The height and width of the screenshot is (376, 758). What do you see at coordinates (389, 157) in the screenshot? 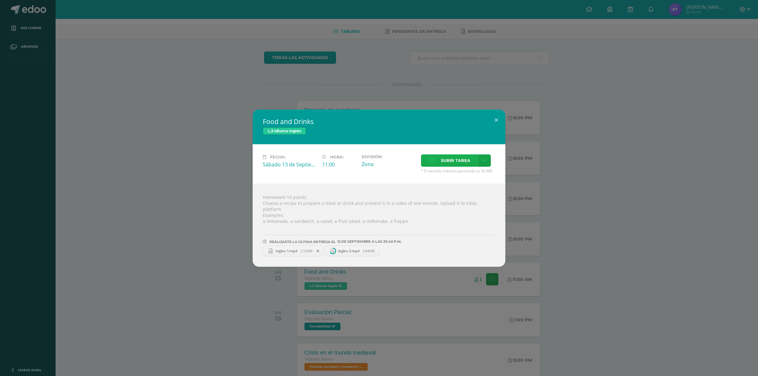
I see `label: División:` at bounding box center [389, 157].